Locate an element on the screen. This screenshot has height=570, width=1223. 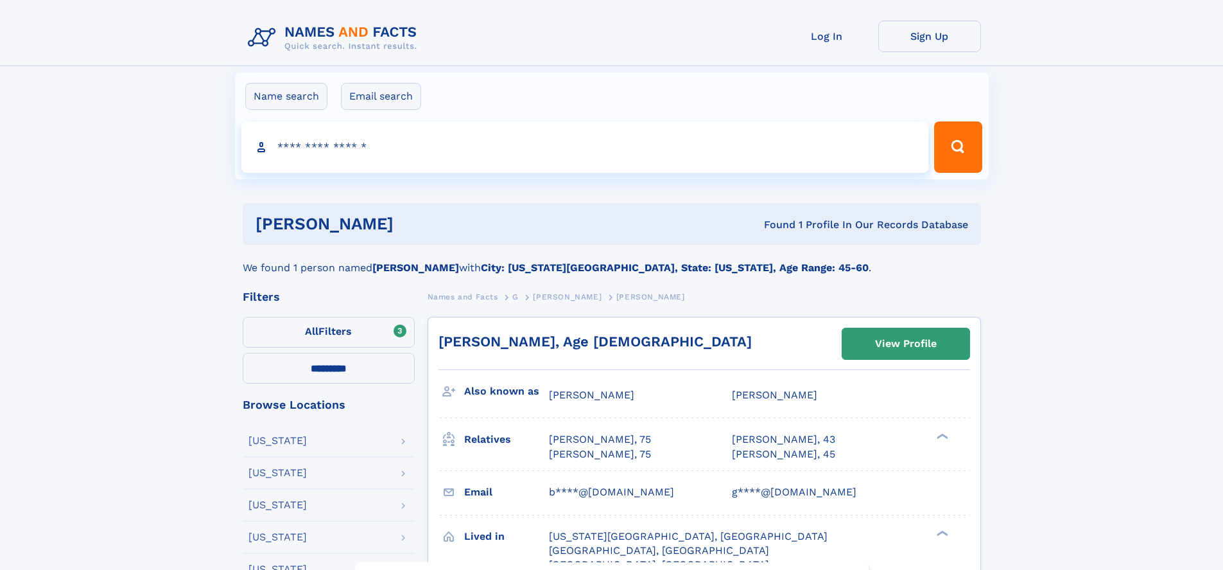
a: Sign Up is located at coordinates (930, 36).